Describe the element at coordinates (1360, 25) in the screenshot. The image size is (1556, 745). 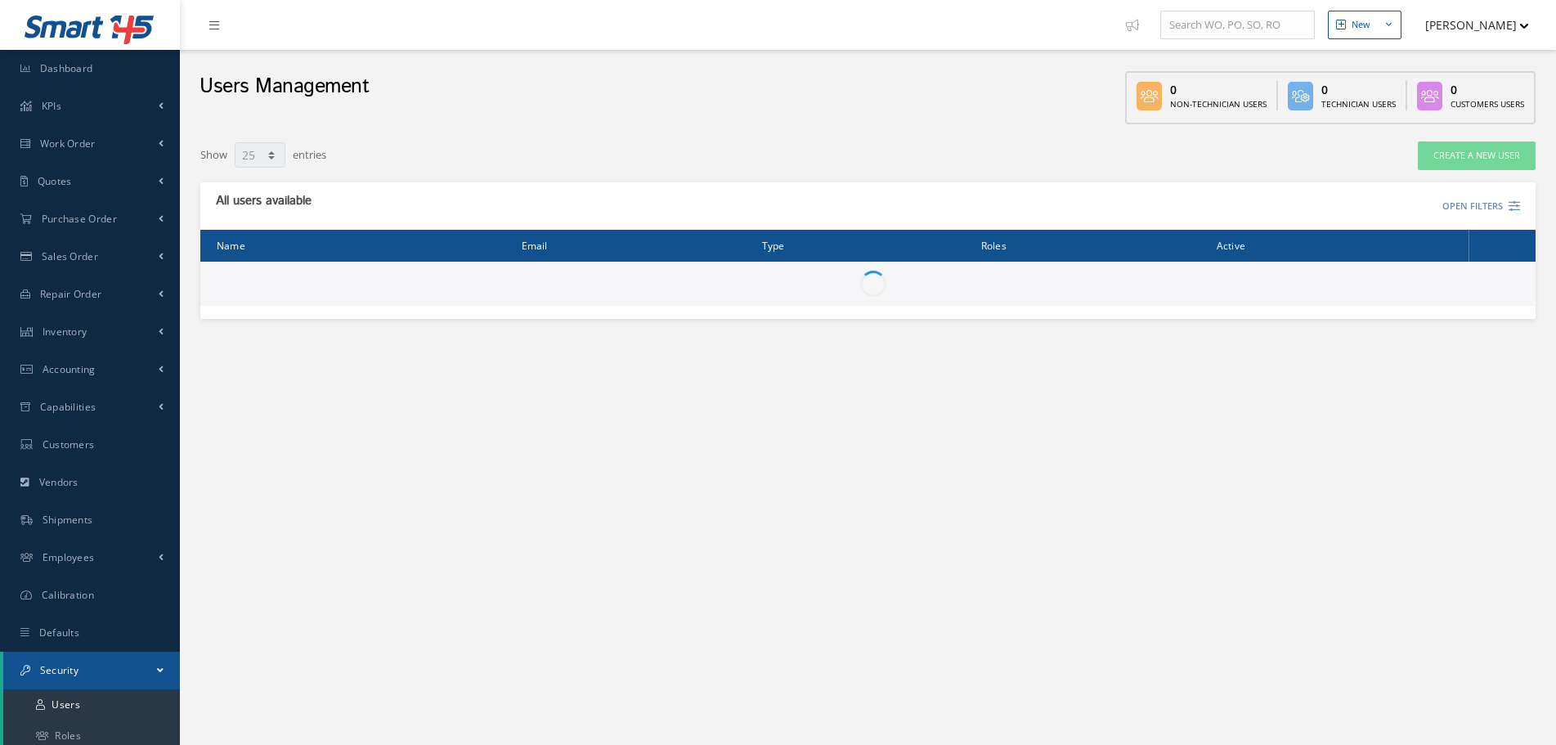
I see `div: New` at that location.